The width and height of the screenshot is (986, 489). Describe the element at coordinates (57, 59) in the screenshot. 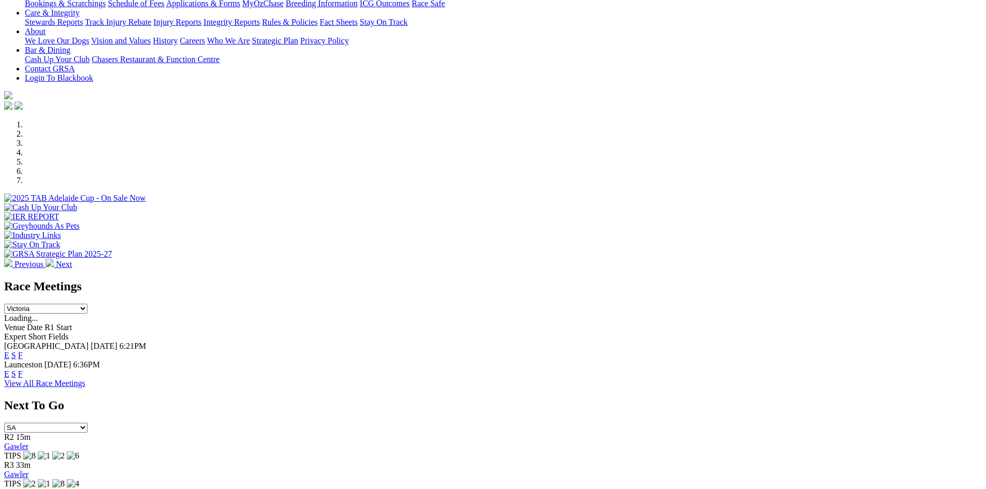

I see `a: Cash Up Your Club` at that location.